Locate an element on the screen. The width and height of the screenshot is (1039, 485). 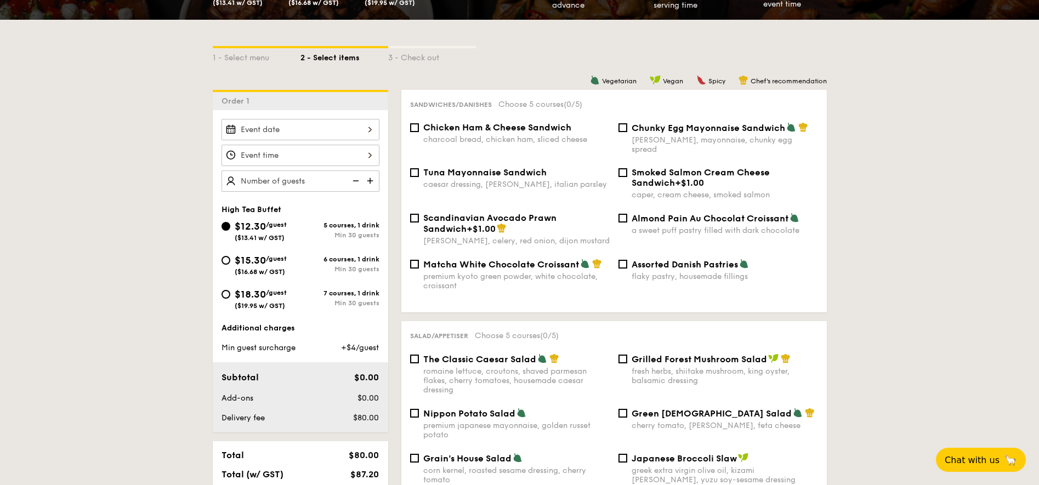
span: Almond Pain Au Chocolat Croissant is located at coordinates (710, 218).